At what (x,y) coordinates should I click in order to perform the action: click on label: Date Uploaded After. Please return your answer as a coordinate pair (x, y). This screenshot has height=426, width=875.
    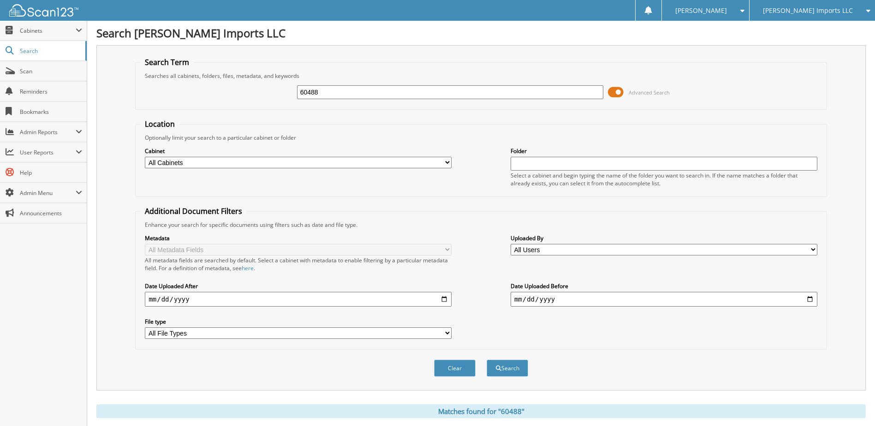
    Looking at the image, I should click on (298, 286).